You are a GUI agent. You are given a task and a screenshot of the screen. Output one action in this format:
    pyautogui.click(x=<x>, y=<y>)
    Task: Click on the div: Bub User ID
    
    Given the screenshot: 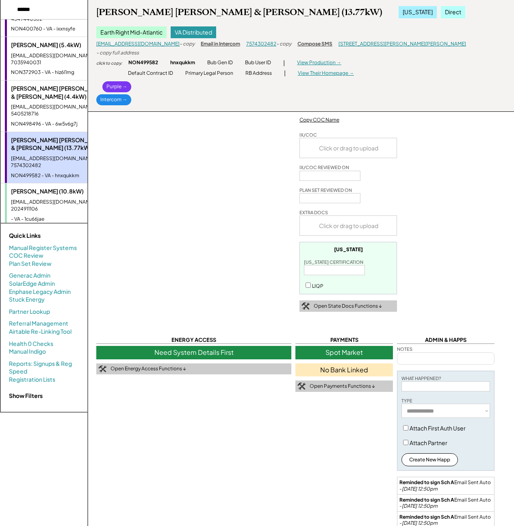 What is the action you would take?
    pyautogui.click(x=258, y=63)
    